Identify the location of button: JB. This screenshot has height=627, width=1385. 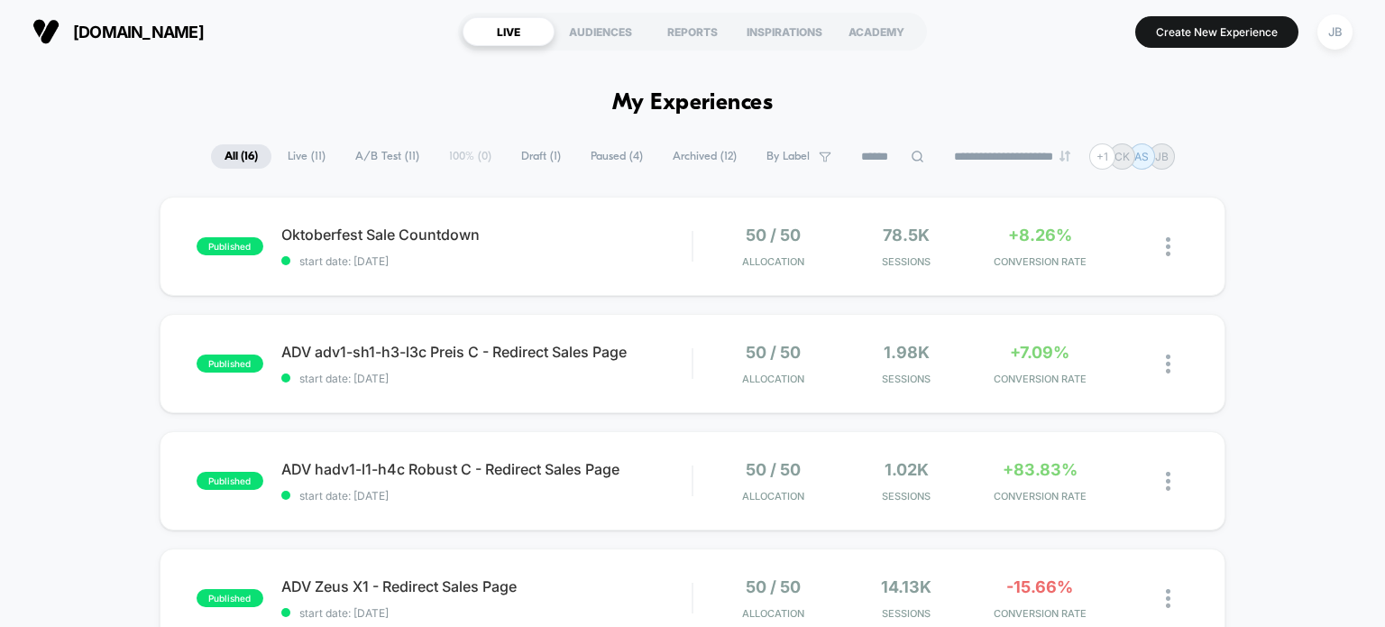
(1334, 32).